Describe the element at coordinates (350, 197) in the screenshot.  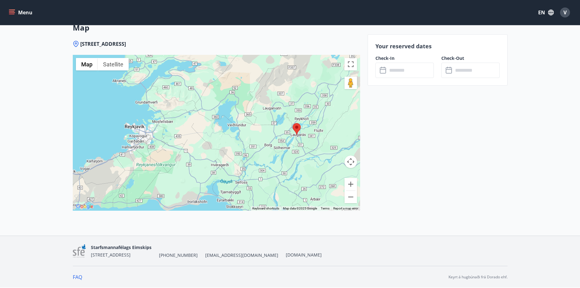
I see `button: Zoom out` at that location.